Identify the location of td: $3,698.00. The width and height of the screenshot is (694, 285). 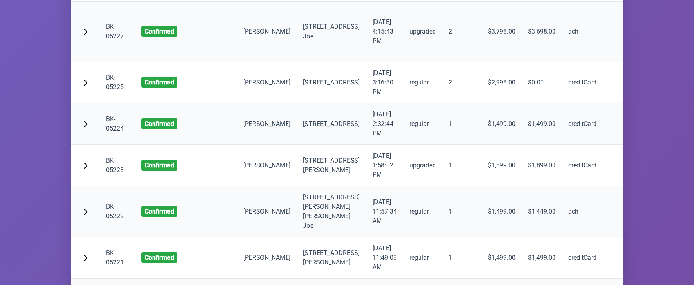
(542, 32).